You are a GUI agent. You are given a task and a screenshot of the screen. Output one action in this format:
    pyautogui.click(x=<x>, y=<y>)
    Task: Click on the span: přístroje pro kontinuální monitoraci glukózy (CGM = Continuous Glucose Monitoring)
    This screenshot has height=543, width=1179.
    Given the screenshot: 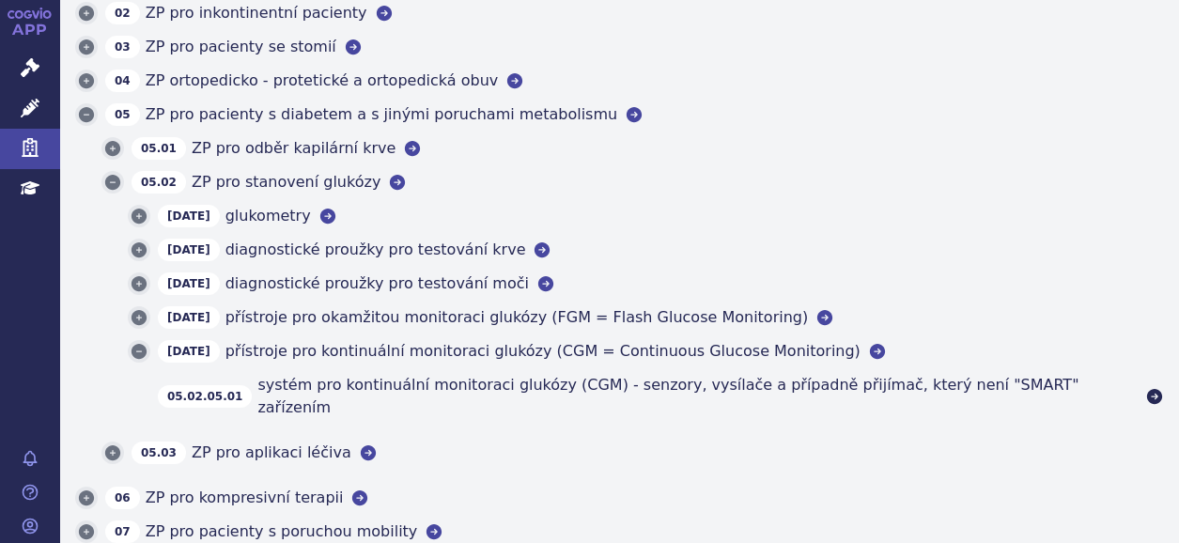 What is the action you would take?
    pyautogui.click(x=543, y=351)
    